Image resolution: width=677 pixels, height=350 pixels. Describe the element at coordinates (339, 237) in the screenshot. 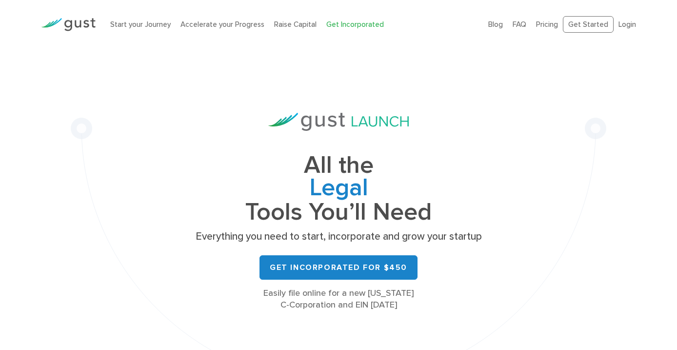

I see `p: Everything you need to start, incorporate and grow your startup` at that location.